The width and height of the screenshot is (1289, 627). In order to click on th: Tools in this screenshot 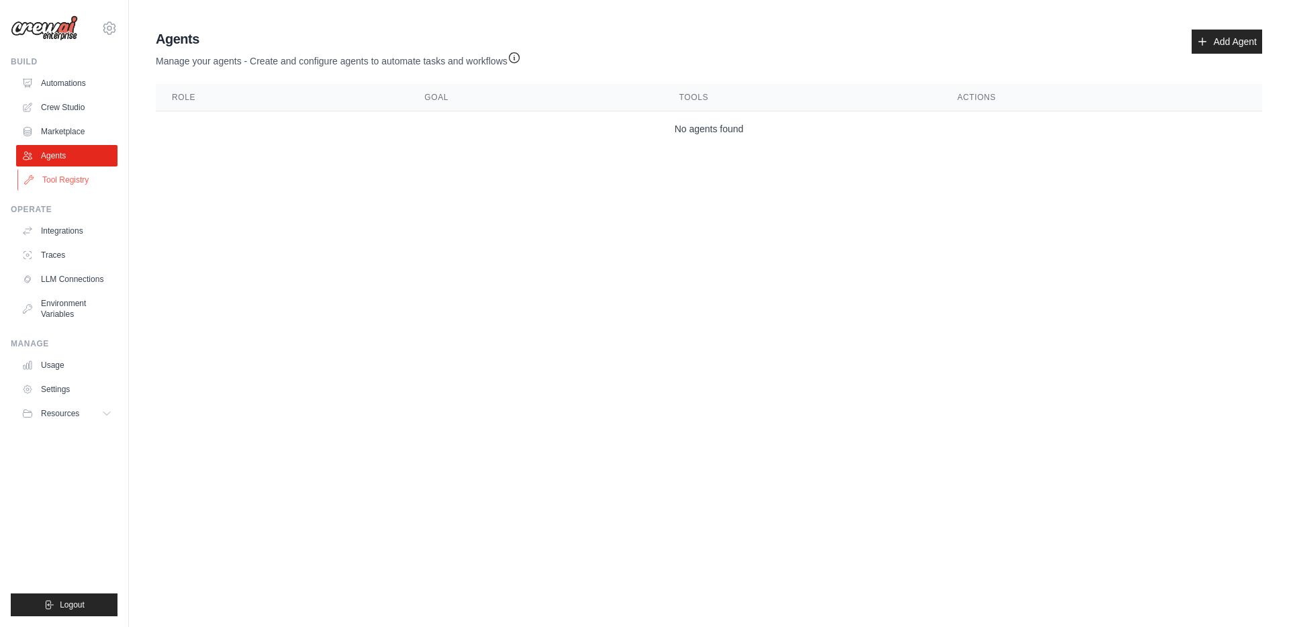, I will do `click(802, 97)`.